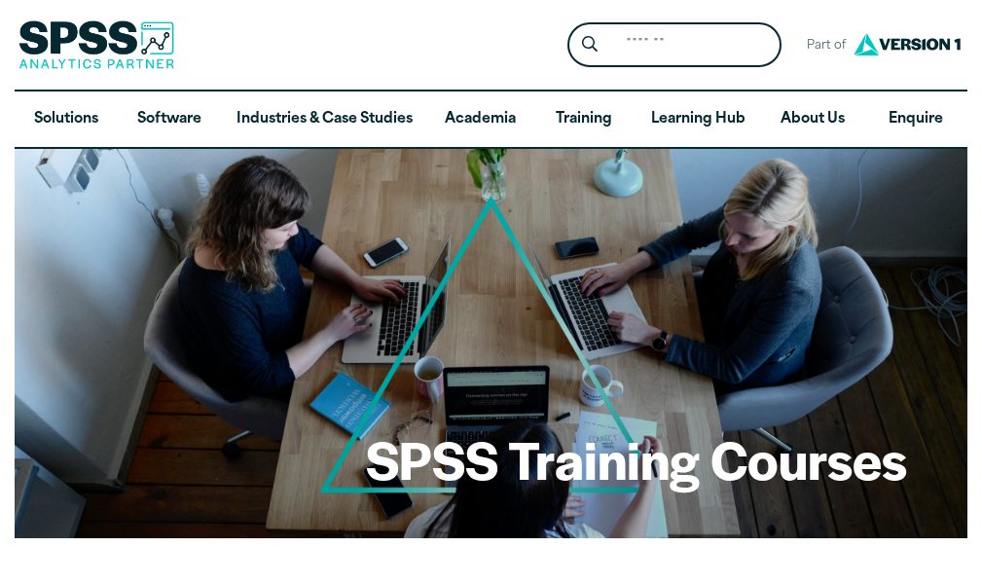 The image size is (982, 583). Describe the element at coordinates (907, 44) in the screenshot. I see `img: Version1 Logo` at that location.